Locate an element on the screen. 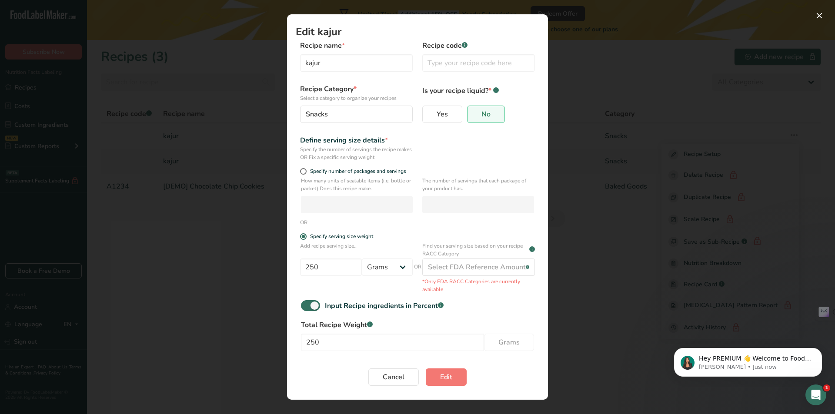 Image resolution: width=835 pixels, height=414 pixels. span: Yes is located at coordinates (442, 114).